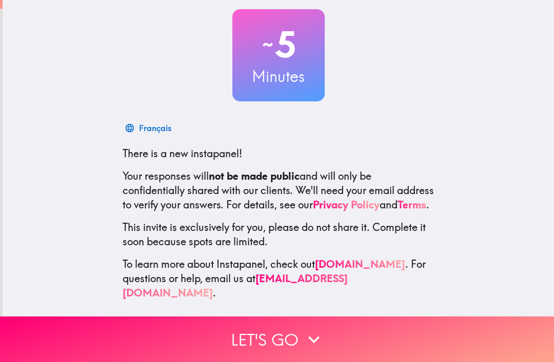  I want to click on p: To learn more about Instapanel, check out . For questions or help, email us at ., so click(278, 279).